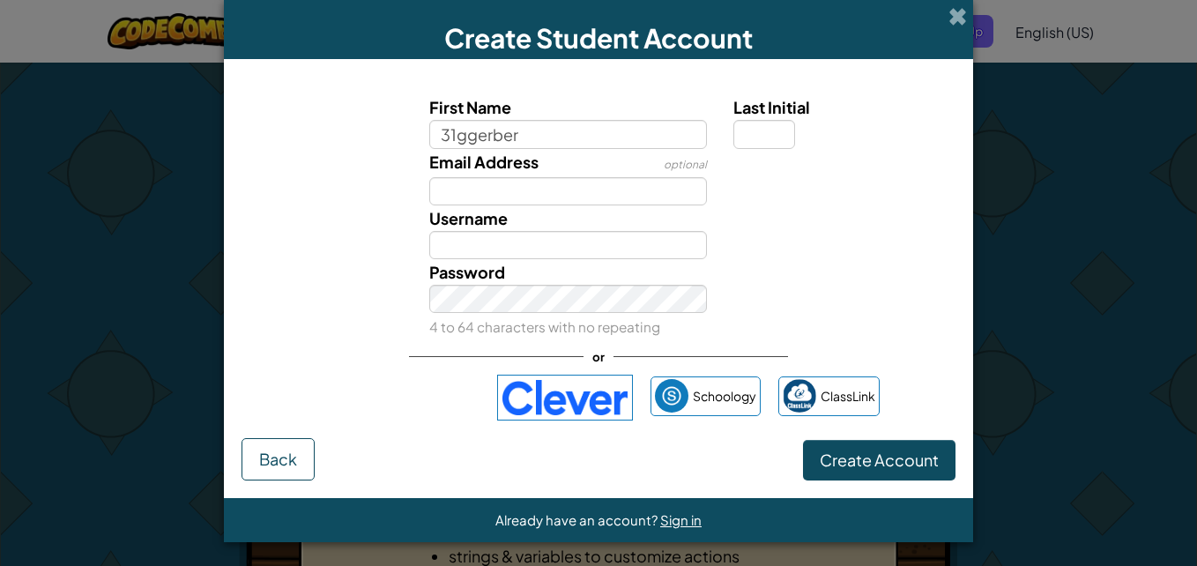  What do you see at coordinates (725, 396) in the screenshot?
I see `span: Schoology` at bounding box center [725, 396].